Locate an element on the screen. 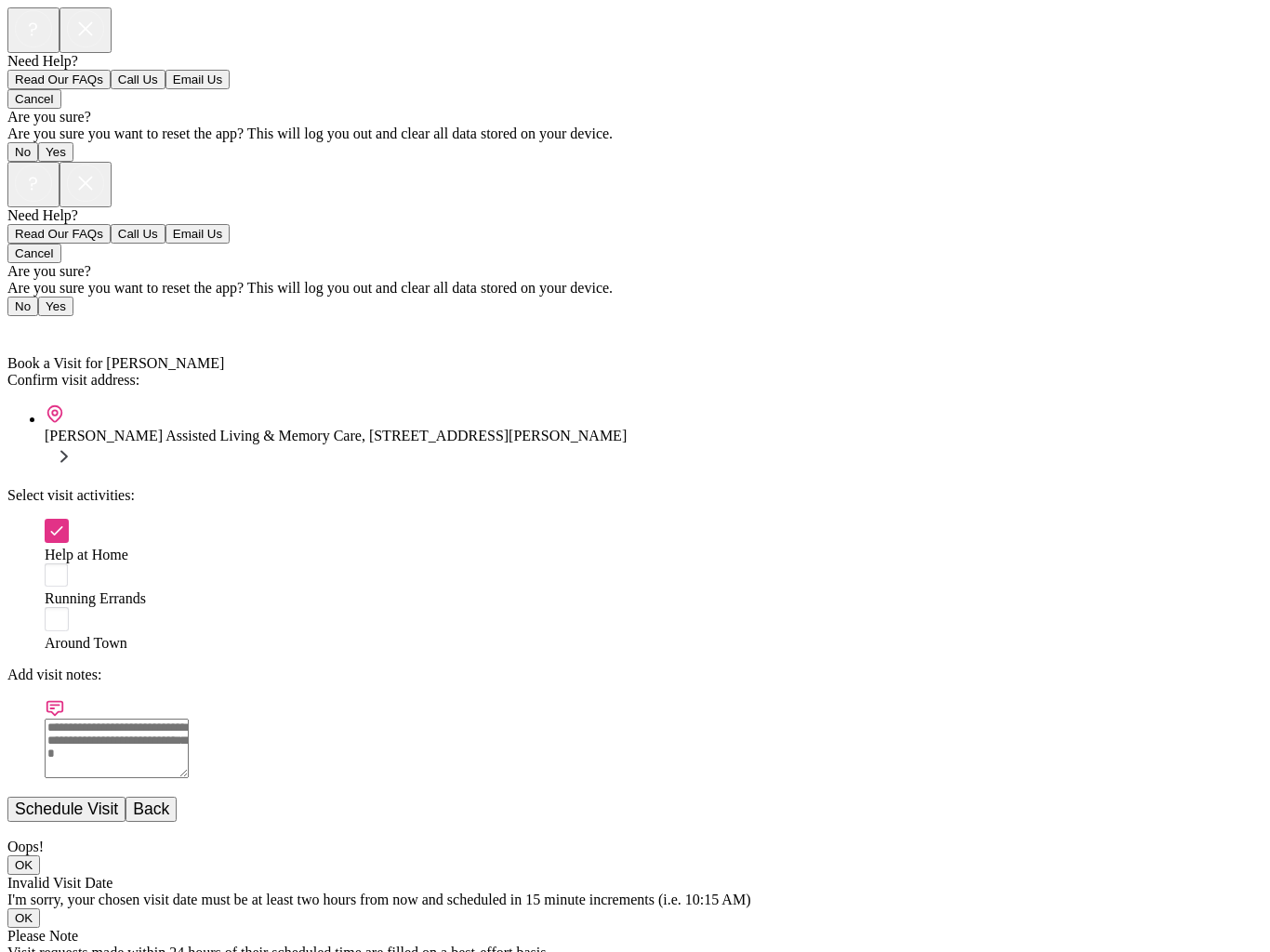 This screenshot has width=1270, height=952. span: Help at Home is located at coordinates (87, 554).